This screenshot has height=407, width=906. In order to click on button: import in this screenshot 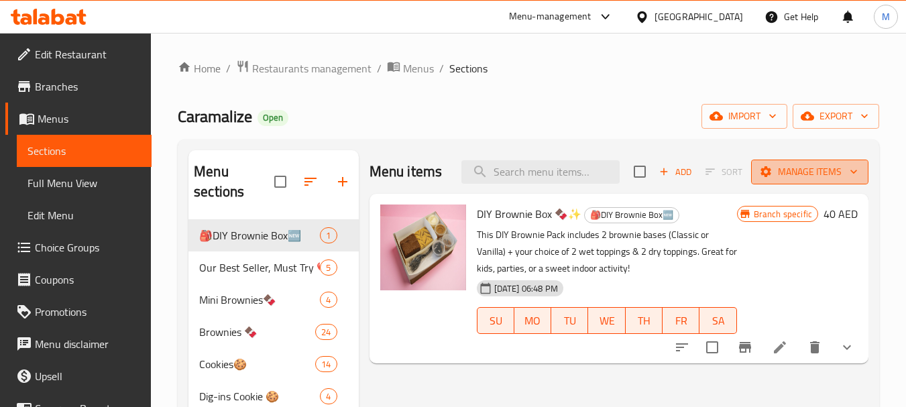, I will do `click(745, 116)`.